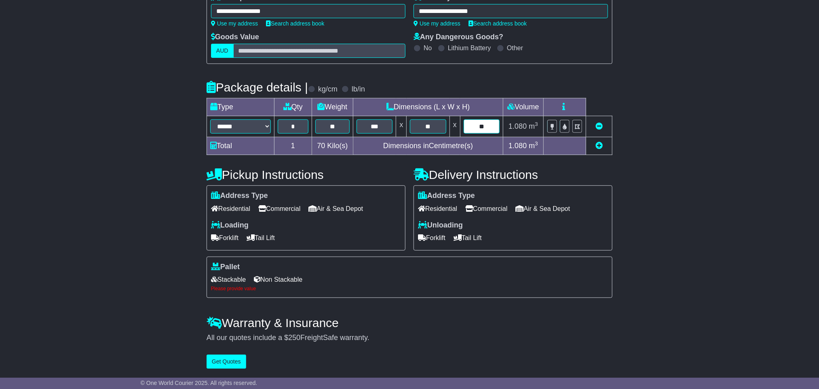  What do you see at coordinates (199, 382) in the screenshot?
I see `span: © One World Courier 2025. All rights reserved.` at bounding box center [199, 382].